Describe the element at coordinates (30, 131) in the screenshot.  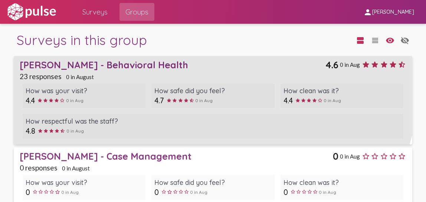
I see `span: 4.8` at that location.